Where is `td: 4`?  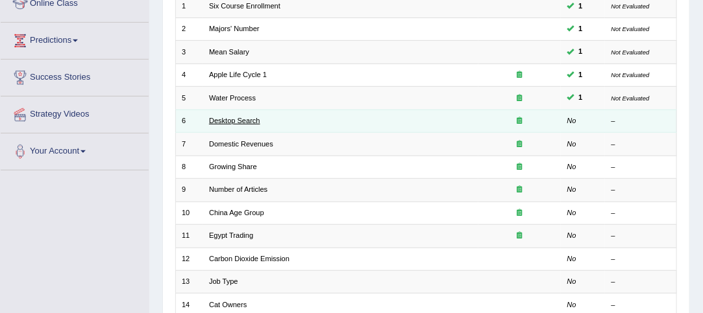 td: 4 is located at coordinates (189, 75).